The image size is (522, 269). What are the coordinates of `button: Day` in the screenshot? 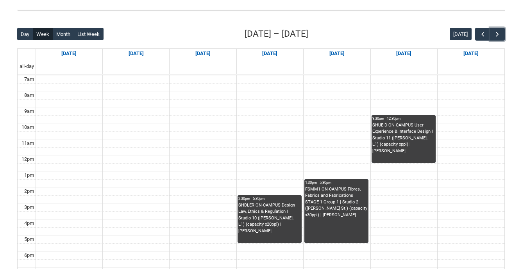 It's located at (25, 34).